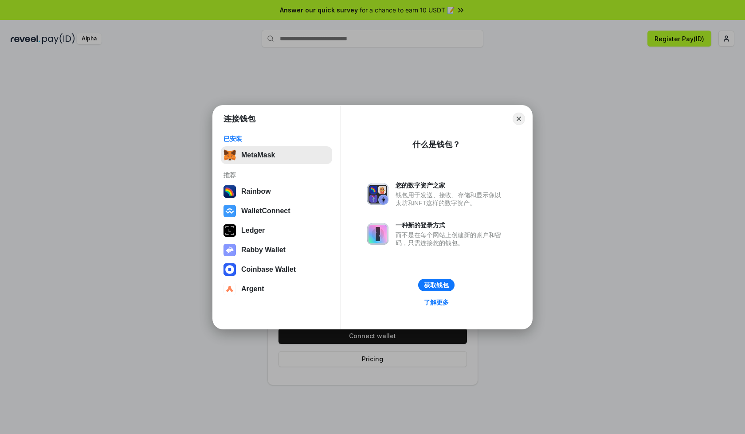  What do you see at coordinates (230, 155) in the screenshot?
I see `img: svg+xml,%3Csvg%20fill%3D%22none%22%20height%3D%2233%22%20viewBox%3D%220%200%2035%2033%22%20width%...` at bounding box center [230, 155].